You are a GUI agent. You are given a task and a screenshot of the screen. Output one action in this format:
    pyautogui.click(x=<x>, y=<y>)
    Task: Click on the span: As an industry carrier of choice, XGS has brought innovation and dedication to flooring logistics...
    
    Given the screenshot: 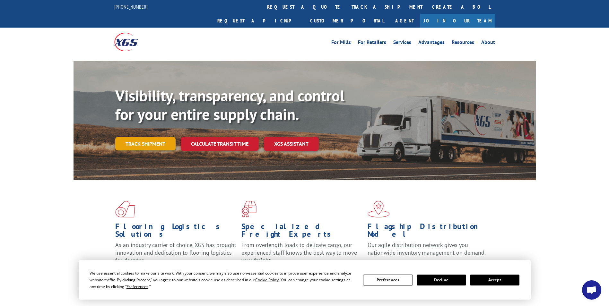 What is the action you would take?
    pyautogui.click(x=175, y=252)
    